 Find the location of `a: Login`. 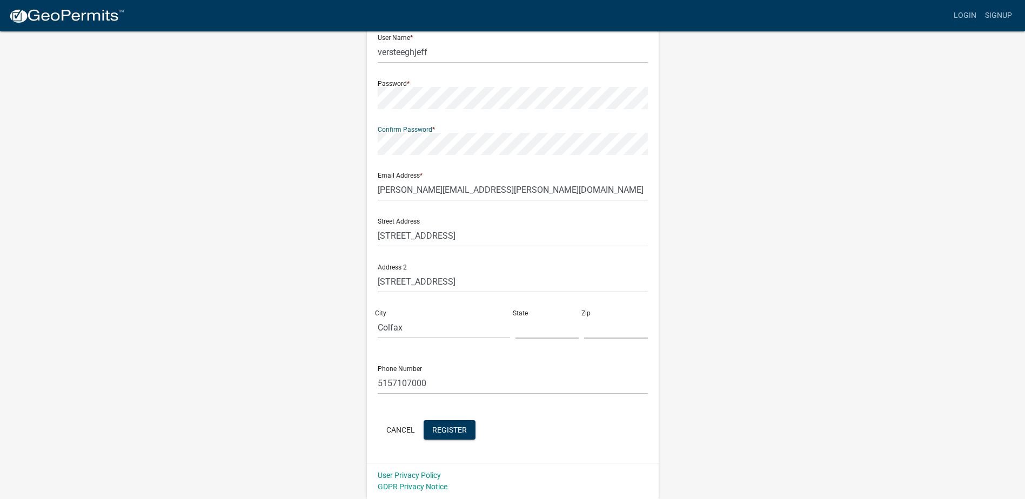

a: Login is located at coordinates (965, 16).